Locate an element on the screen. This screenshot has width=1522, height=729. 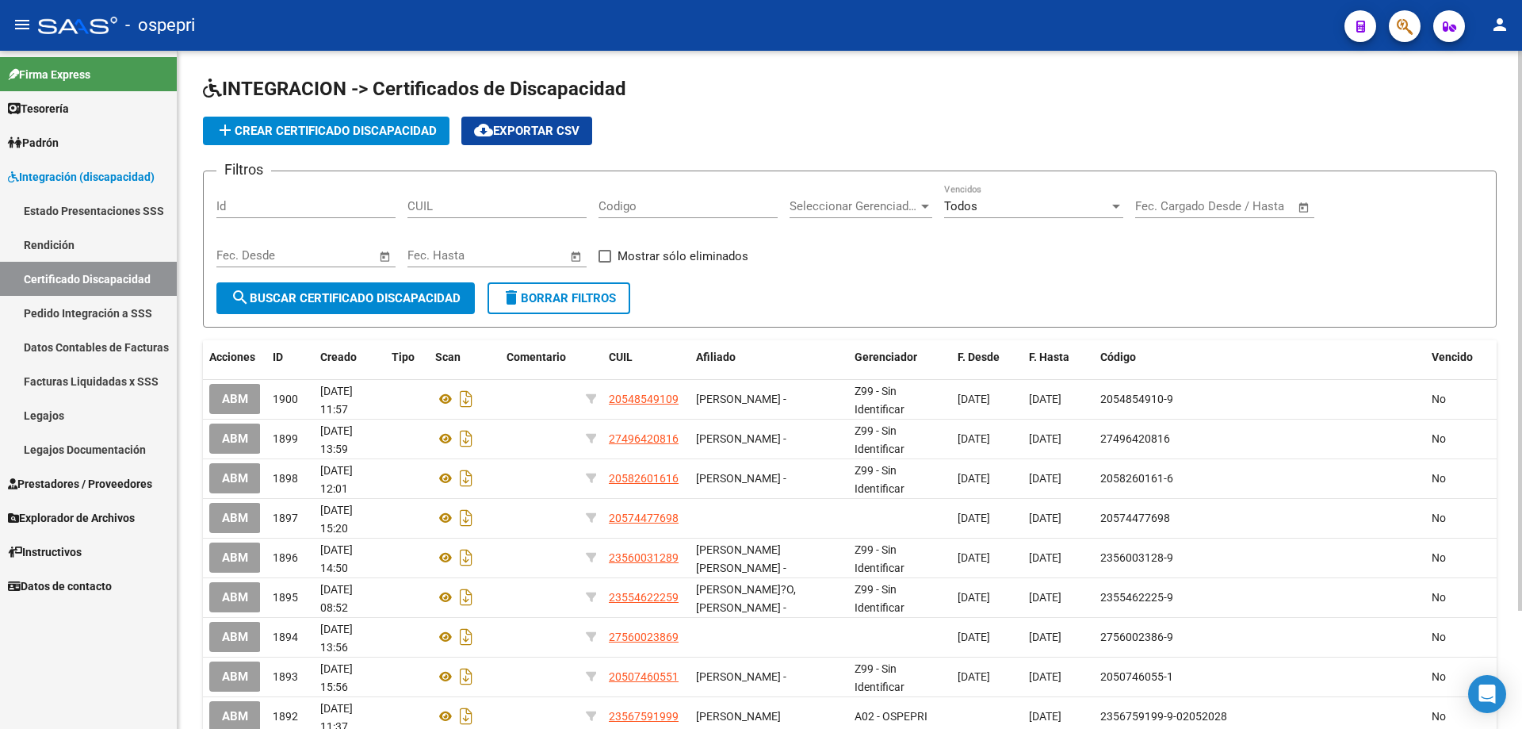
span: 1898 is located at coordinates (285, 478).